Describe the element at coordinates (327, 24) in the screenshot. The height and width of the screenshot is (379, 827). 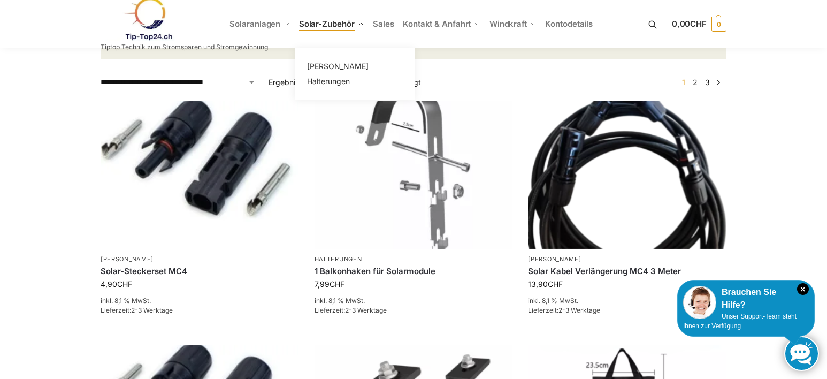
I see `span: Solar-Zubehör` at that location.